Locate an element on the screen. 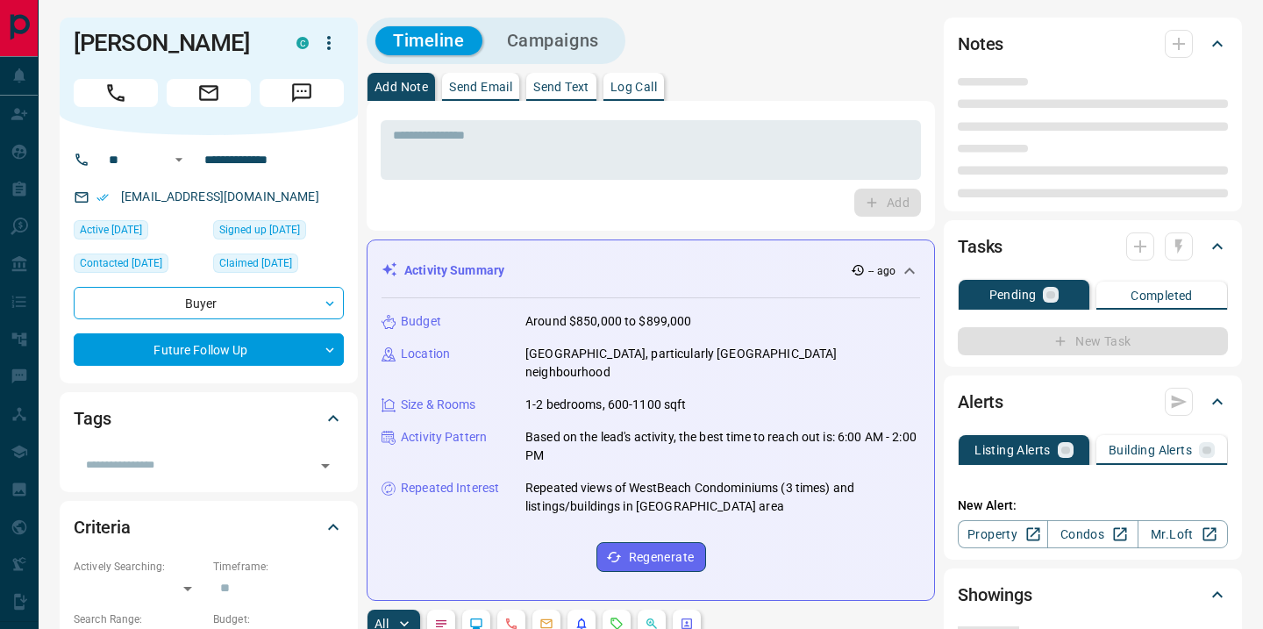 The width and height of the screenshot is (1263, 629). p: -- ago is located at coordinates (881, 271).